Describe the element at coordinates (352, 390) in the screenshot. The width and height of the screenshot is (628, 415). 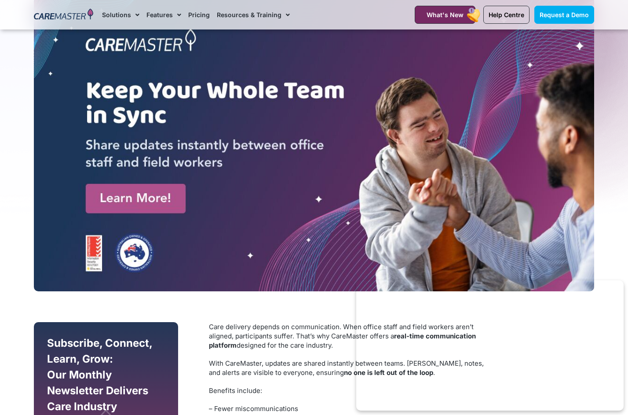
I see `p: Benefits include:` at that location.